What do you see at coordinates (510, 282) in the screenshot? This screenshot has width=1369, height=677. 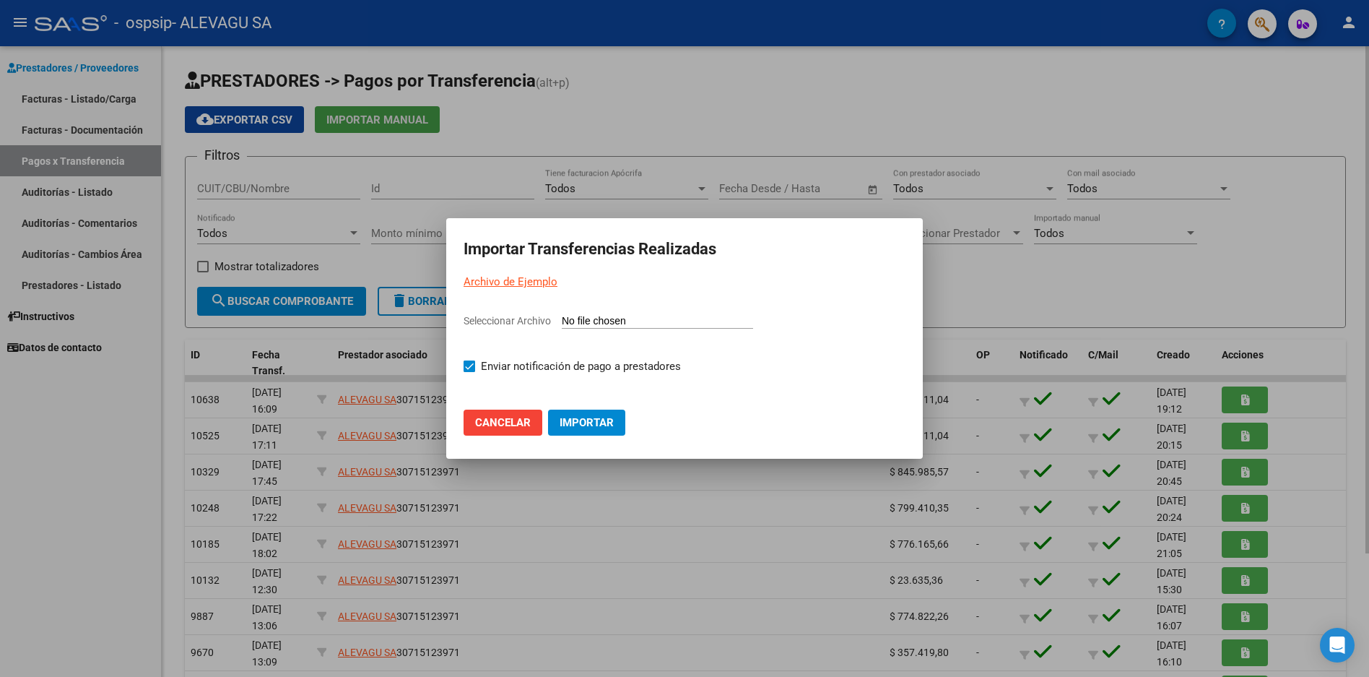 I see `a: Archivo de Ejemplo` at bounding box center [510, 282].